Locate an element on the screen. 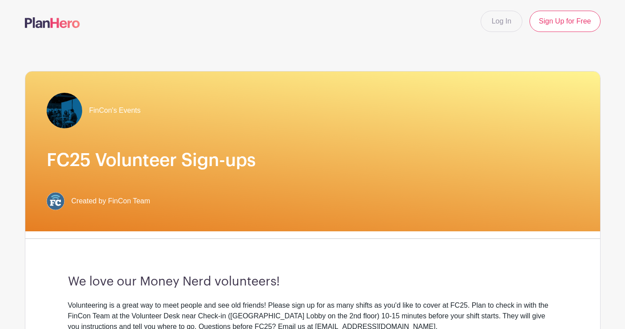 The image size is (625, 329). img: Screen%20Shot%202024-09-23%20at%207.49.53%20PM.png is located at coordinates (64, 111).